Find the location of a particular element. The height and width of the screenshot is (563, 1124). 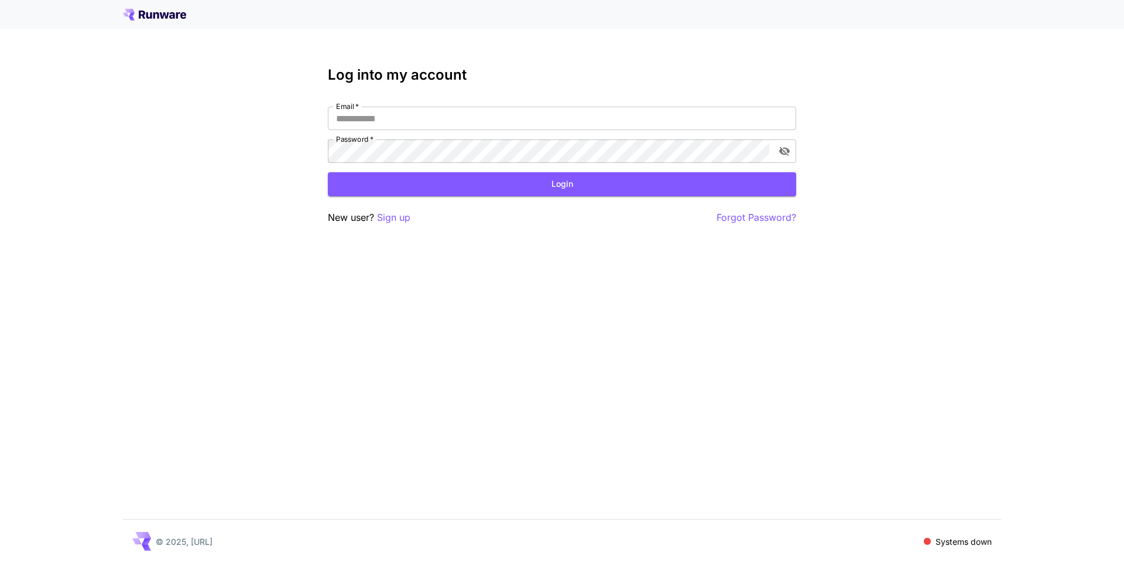

h3: Log into my account is located at coordinates (562, 75).